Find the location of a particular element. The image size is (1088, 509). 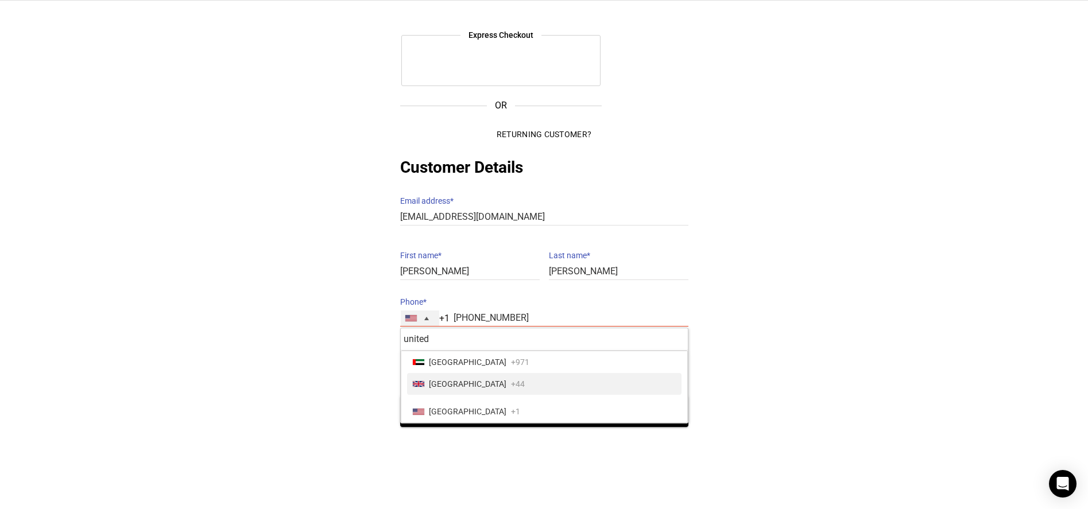

input: 201-555-0123 is located at coordinates (544, 318).